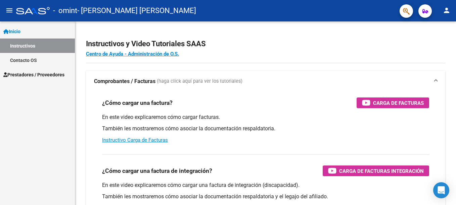 The image size is (456, 205). Describe the element at coordinates (199, 82) in the screenshot. I see `span: (haga click aquí para ver los tutoriales)` at that location.